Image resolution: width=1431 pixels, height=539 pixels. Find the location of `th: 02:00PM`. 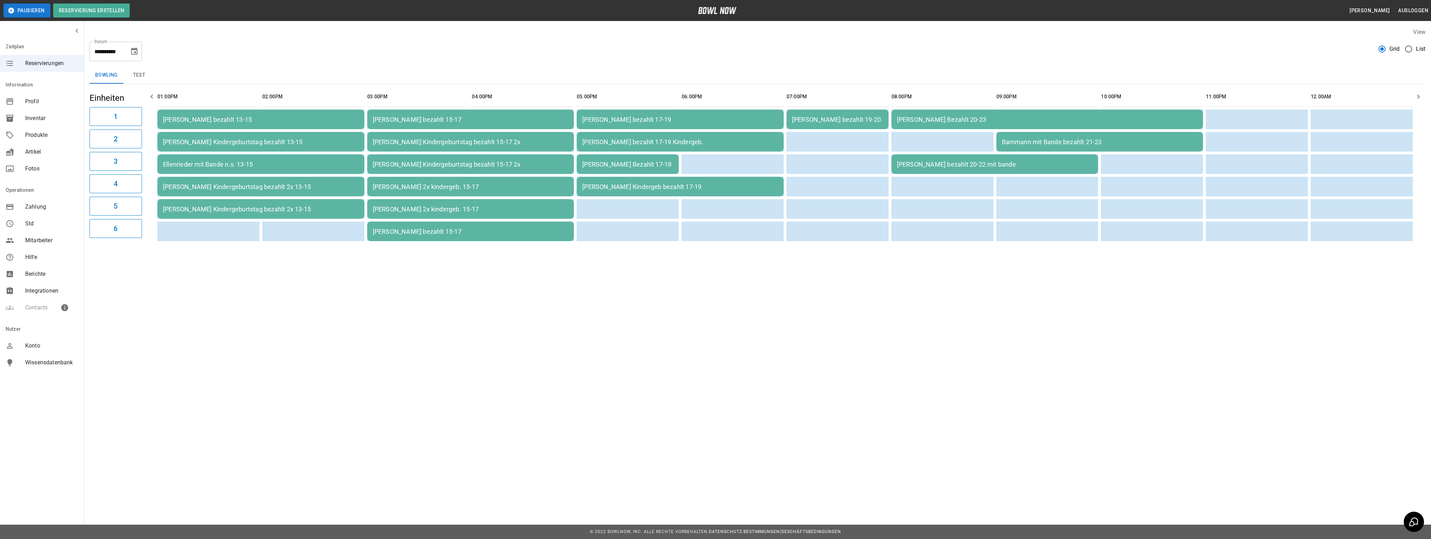

th: 02:00PM is located at coordinates (313, 97).